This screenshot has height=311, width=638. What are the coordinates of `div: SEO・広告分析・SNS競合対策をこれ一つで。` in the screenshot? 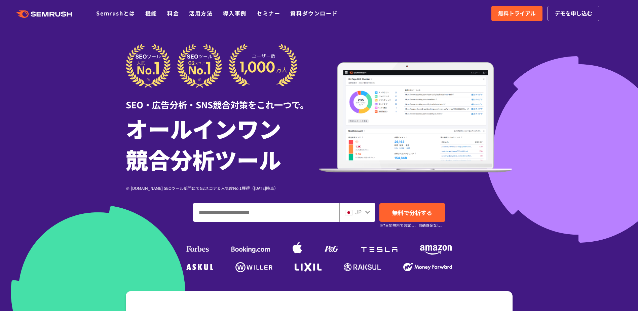 It's located at (222, 99).